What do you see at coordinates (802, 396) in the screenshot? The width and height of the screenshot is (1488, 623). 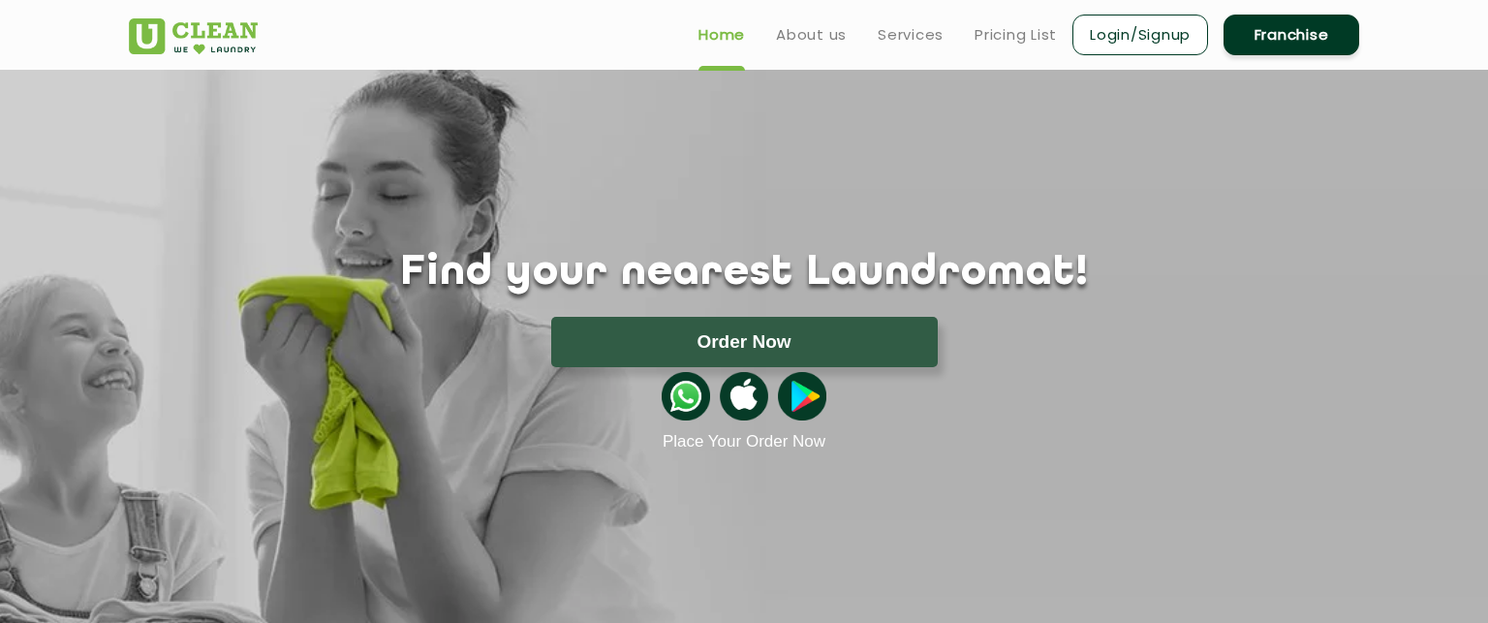 I see `img: playstoreicon.png` at bounding box center [802, 396].